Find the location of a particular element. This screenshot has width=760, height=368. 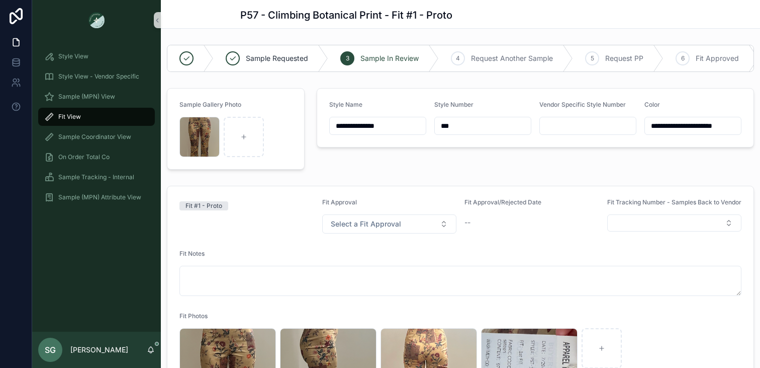

a: Sample (MPN) Attribute View is located at coordinates (97, 197).